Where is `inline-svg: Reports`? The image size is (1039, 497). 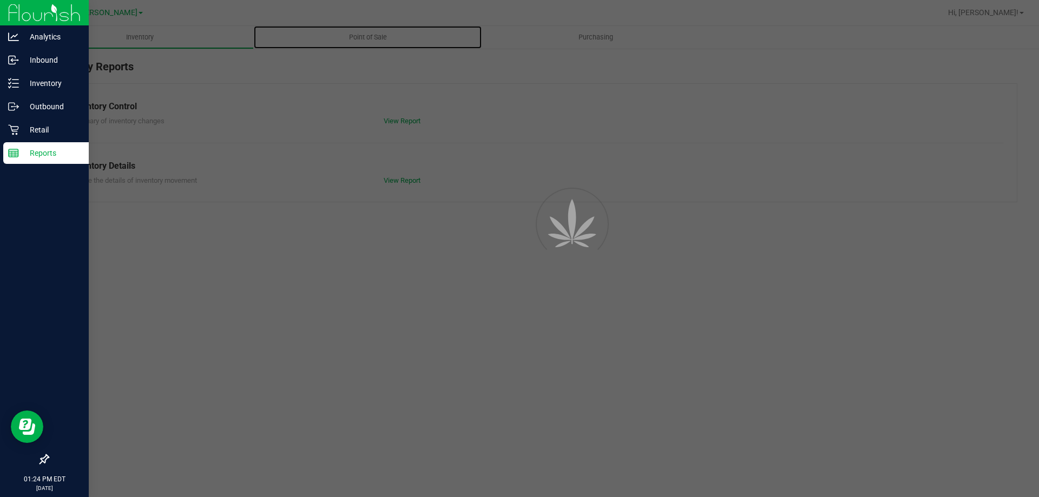
inline-svg: Reports is located at coordinates (14, 153).